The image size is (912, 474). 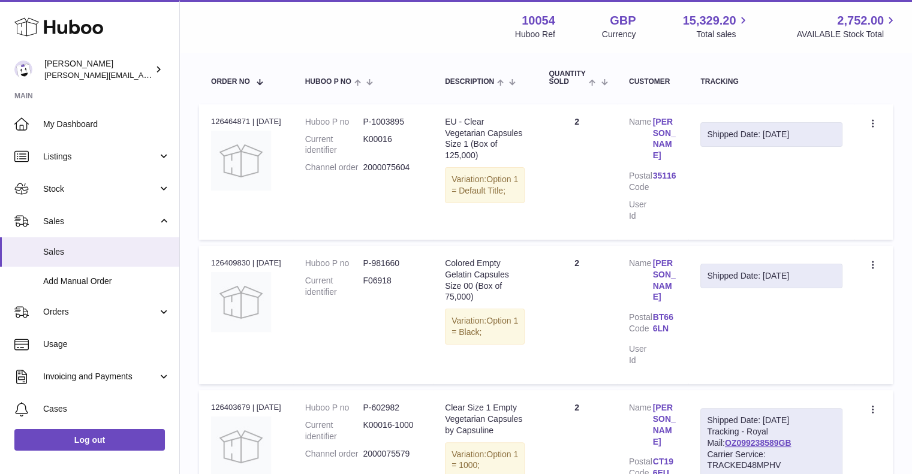 I want to click on a: 15,329.20 Total sales, so click(x=716, y=26).